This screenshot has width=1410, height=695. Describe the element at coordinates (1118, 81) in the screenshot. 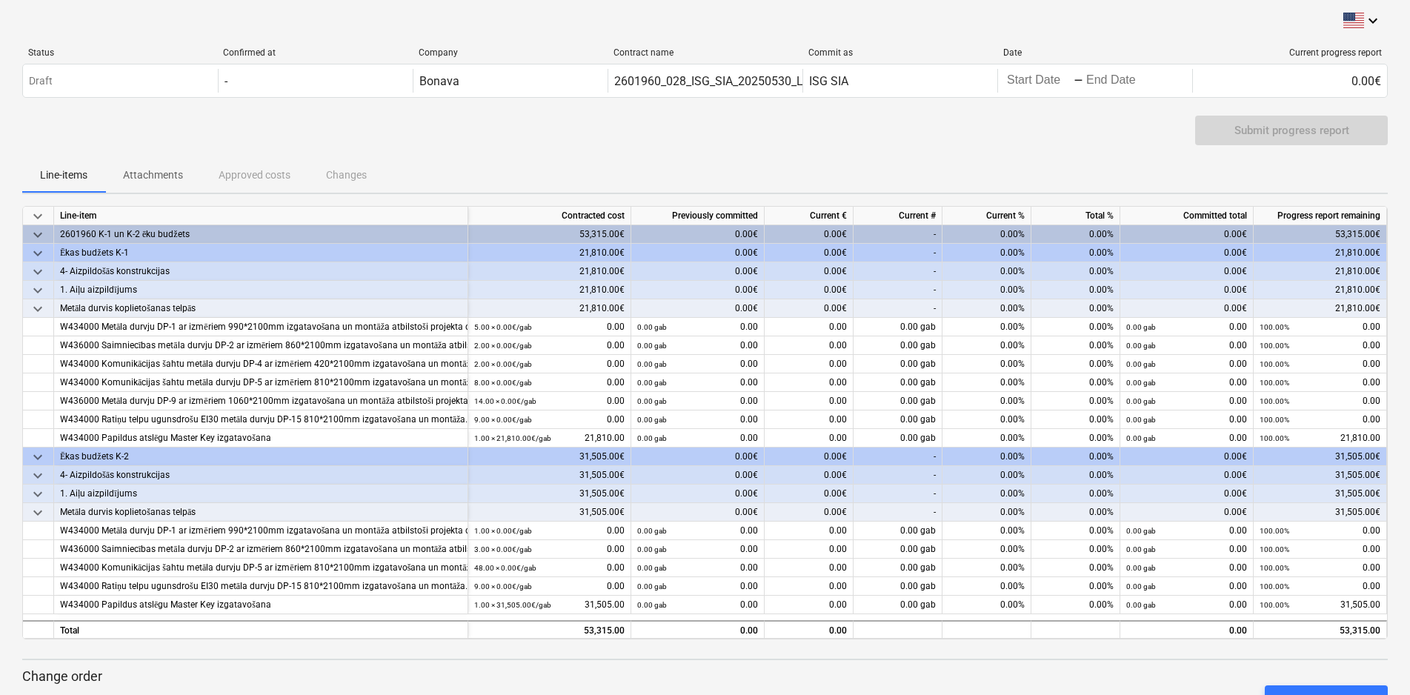

I see `input: End Date` at that location.